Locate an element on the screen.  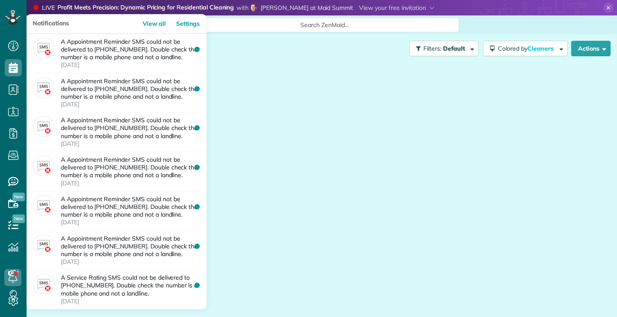
button: Colored byCleaners is located at coordinates (526, 48).